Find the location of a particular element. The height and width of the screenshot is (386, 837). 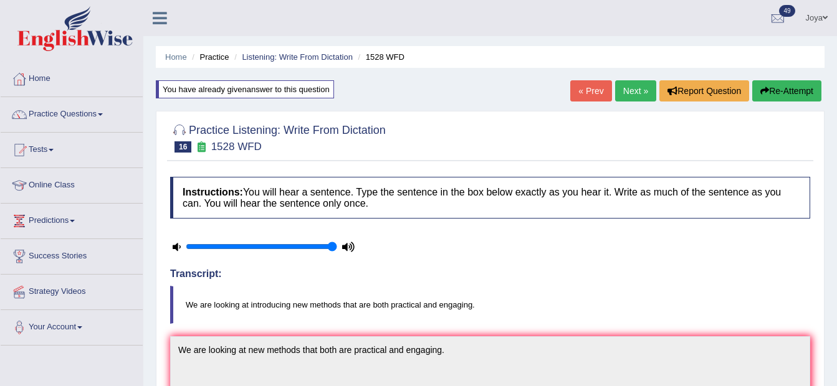

div: You have already given answer to this question is located at coordinates (245, 89).